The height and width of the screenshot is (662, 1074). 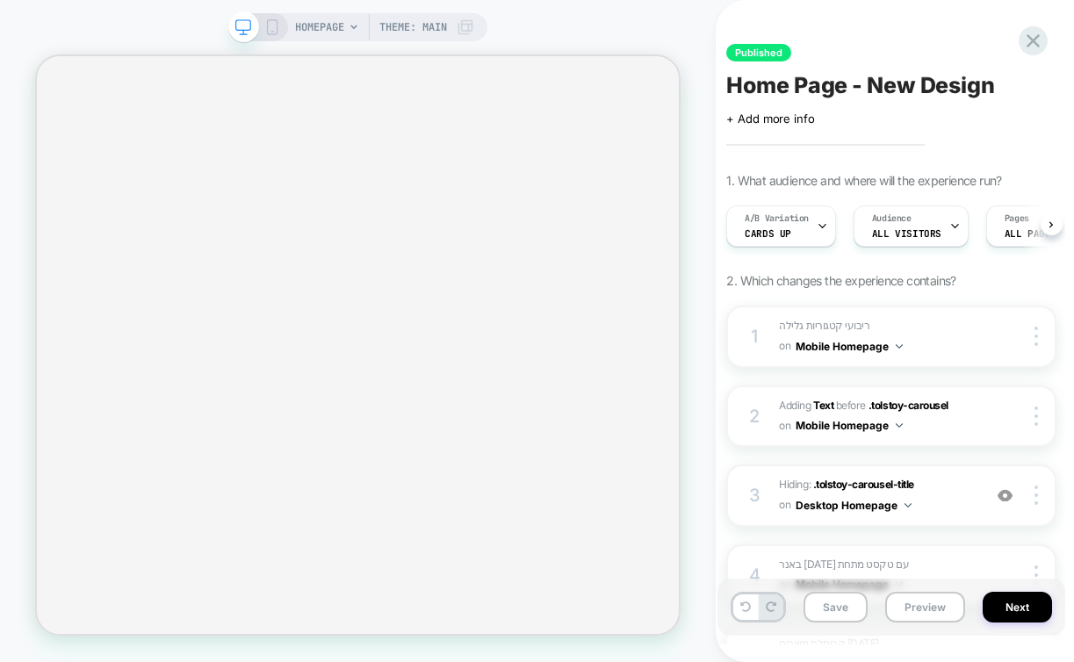 I want to click on span: .tolstoy-carousel, so click(x=908, y=405).